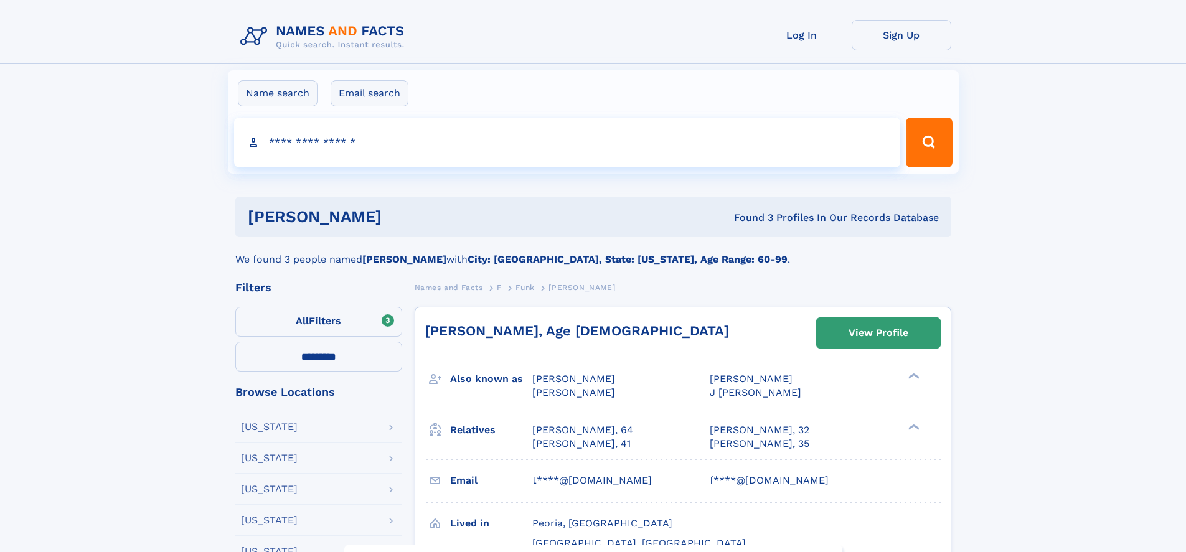 This screenshot has width=1186, height=552. What do you see at coordinates (491, 430) in the screenshot?
I see `h3: Relatives` at bounding box center [491, 430].